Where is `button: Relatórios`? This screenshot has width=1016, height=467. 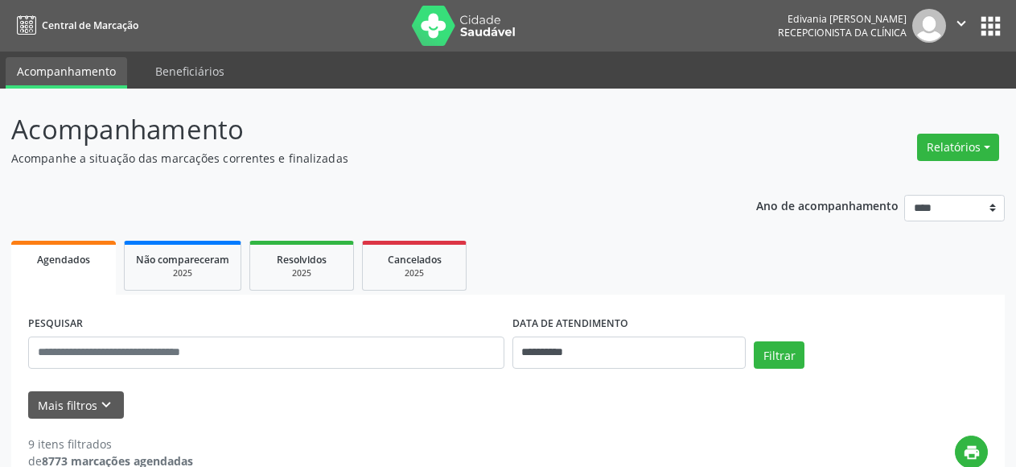 button: Relatórios is located at coordinates (958, 147).